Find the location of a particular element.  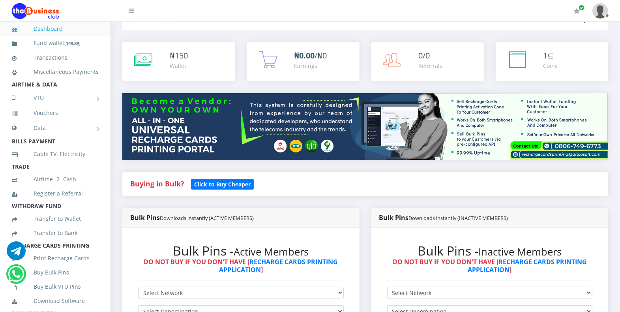

b: ₦0.00 is located at coordinates (304, 55).